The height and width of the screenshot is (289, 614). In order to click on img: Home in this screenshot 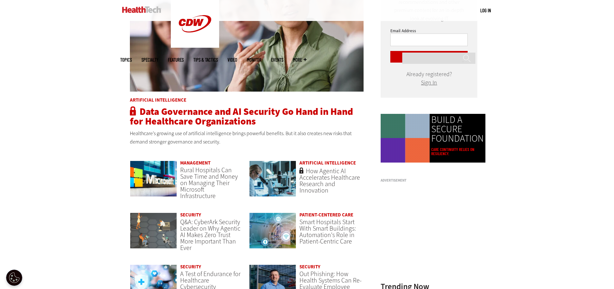, I will do `click(141, 10)`.